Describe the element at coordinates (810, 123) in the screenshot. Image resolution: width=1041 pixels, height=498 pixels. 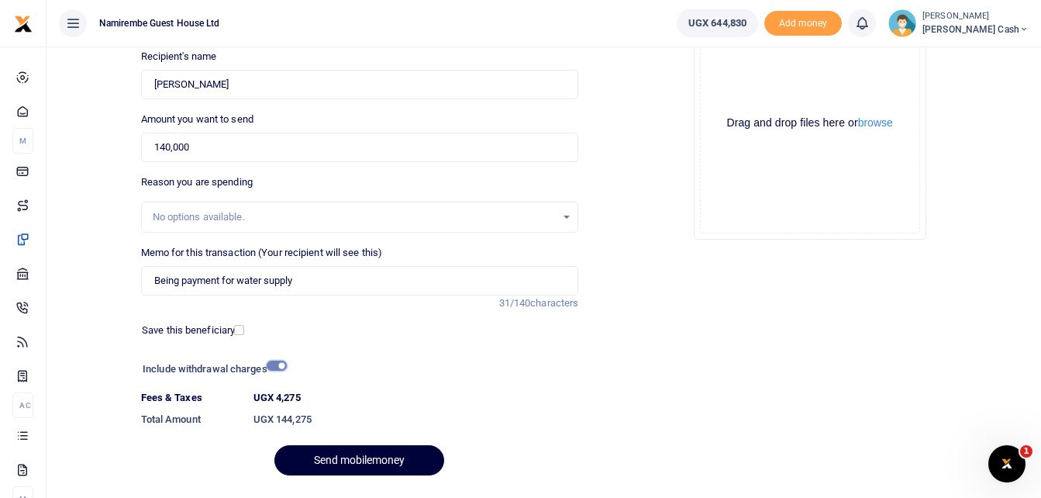
I see `div: File Uploader` at that location.